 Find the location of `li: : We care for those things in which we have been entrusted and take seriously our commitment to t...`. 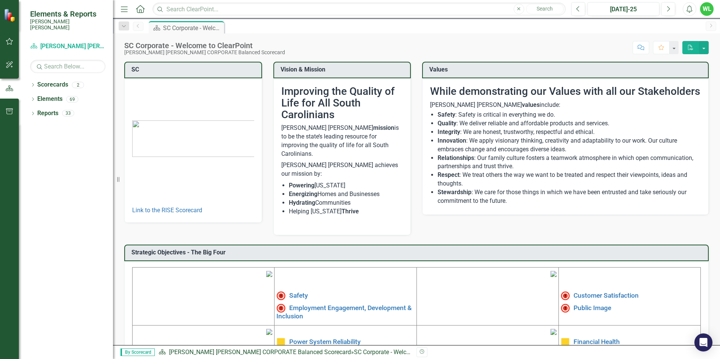

li: : We care for those things in which we have been entrusted and take seriously our commitment to t... is located at coordinates (569, 197).